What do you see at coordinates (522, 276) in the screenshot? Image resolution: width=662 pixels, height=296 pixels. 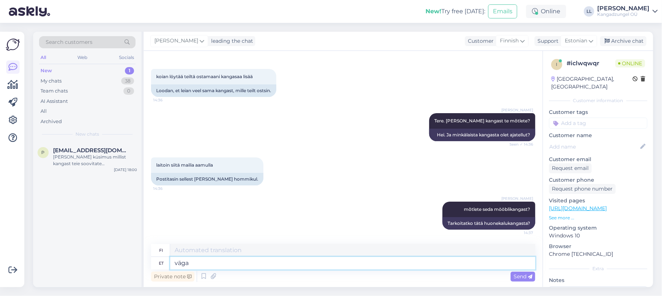 I see `span: Send` at bounding box center [522, 276].